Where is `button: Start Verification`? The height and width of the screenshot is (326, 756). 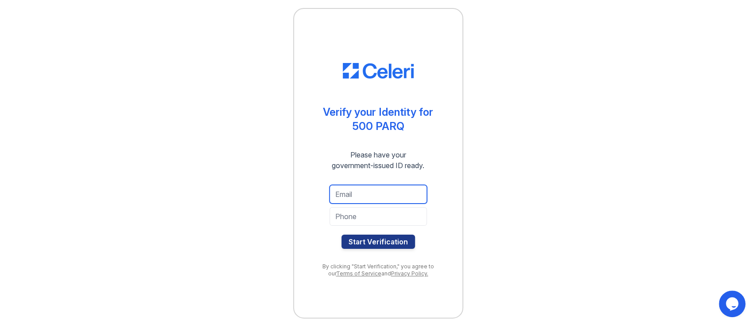 button: Start Verification is located at coordinates (378, 241).